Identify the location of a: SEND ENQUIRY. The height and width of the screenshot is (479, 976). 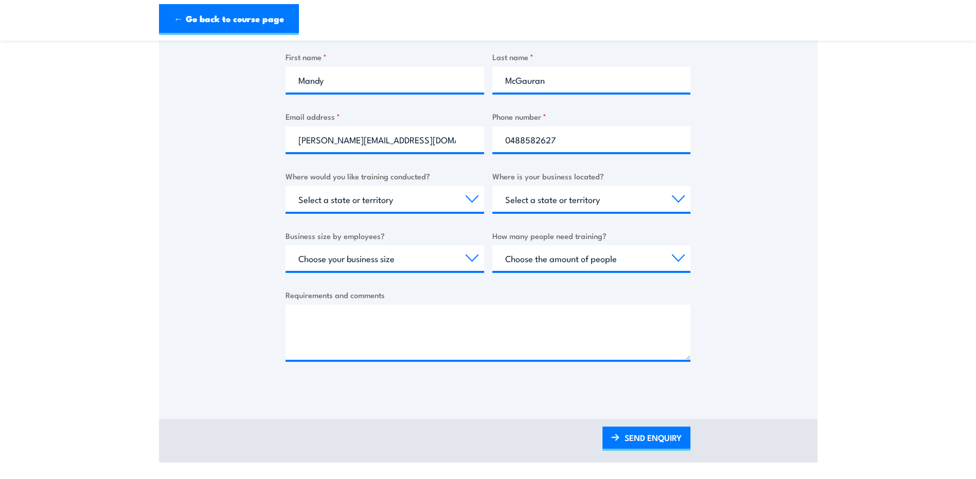
(646, 439).